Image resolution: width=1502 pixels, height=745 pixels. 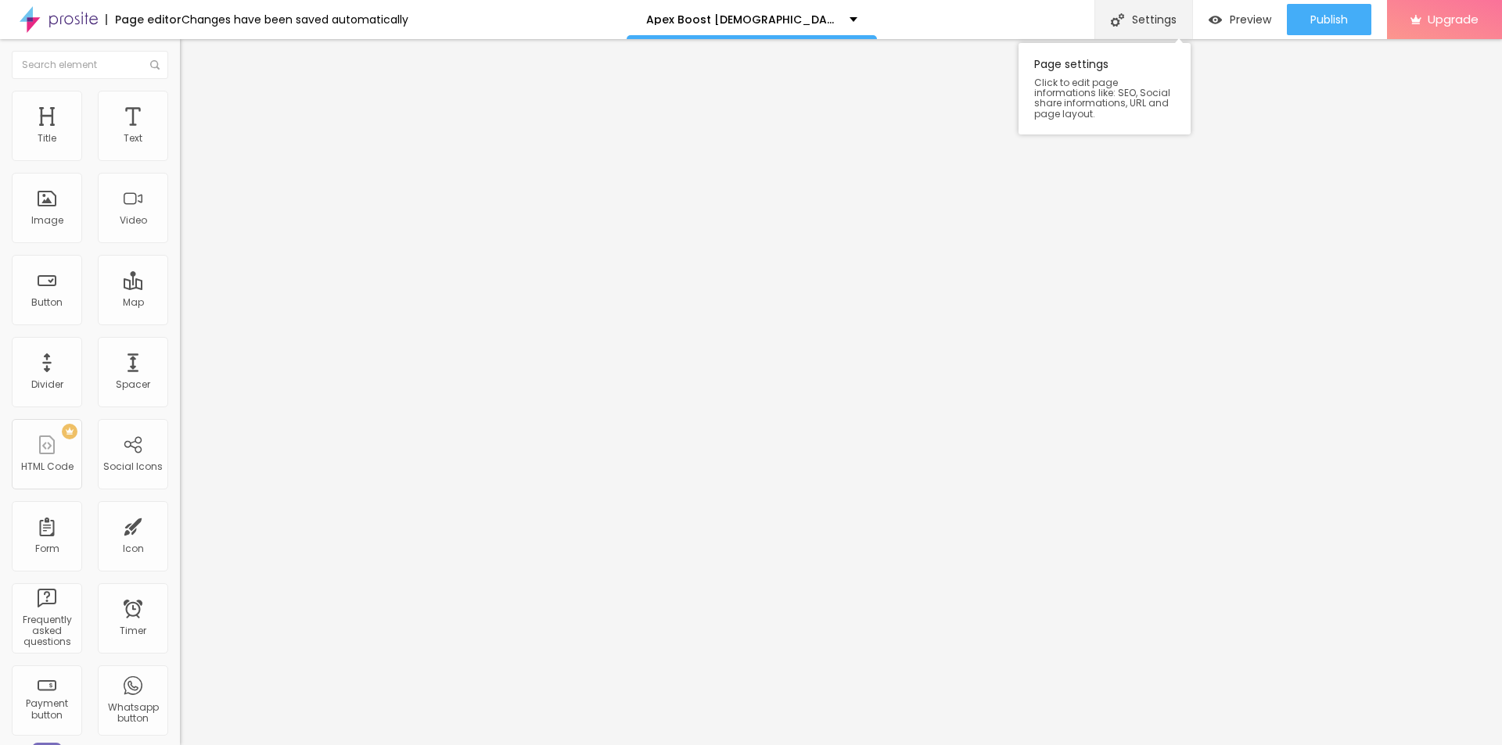 What do you see at coordinates (46, 709) in the screenshot?
I see `div: Payment button` at bounding box center [46, 709].